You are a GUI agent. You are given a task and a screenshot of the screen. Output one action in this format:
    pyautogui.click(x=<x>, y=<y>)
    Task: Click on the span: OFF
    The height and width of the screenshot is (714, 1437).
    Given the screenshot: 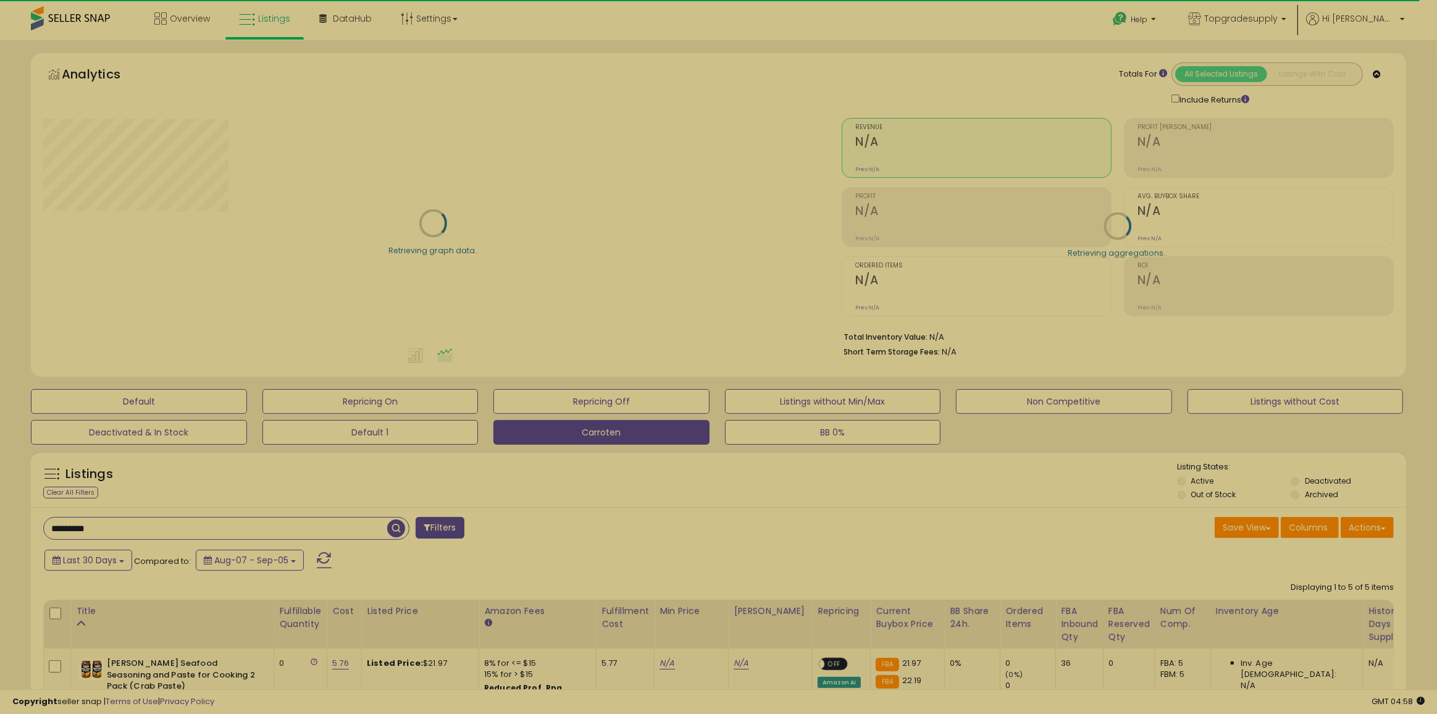 What is the action you would take?
    pyautogui.click(x=834, y=664)
    